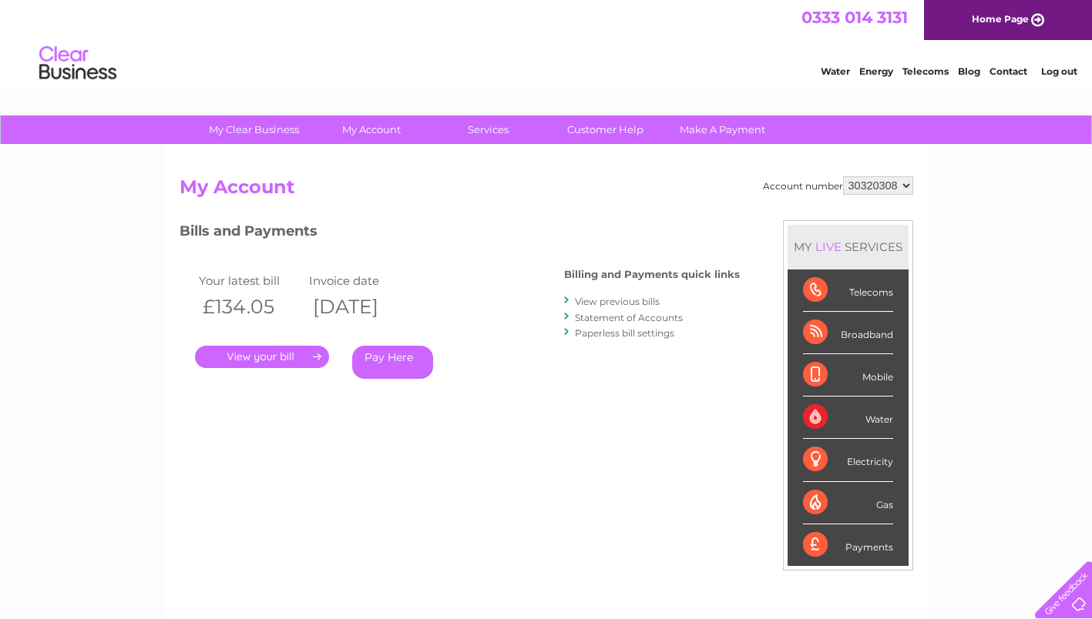 This screenshot has width=1092, height=619. I want to click on a: Water, so click(835, 71).